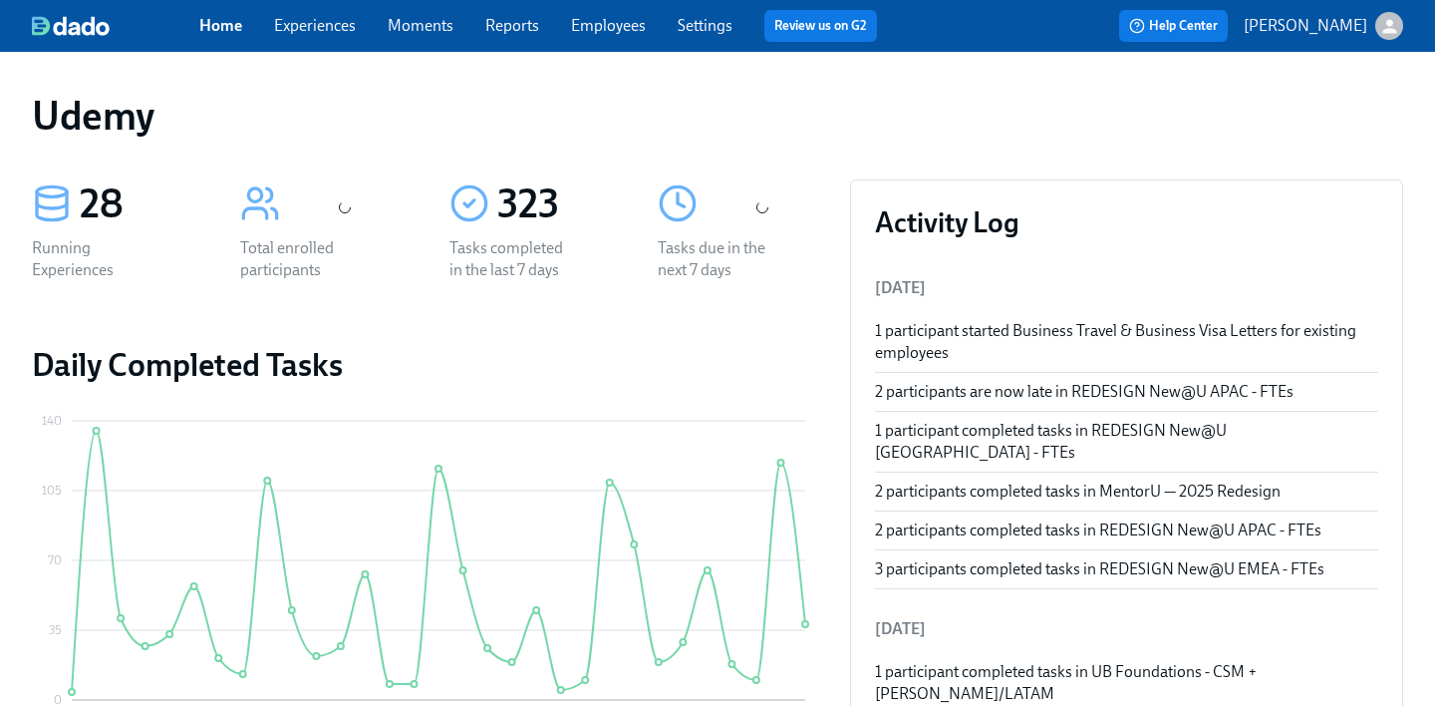  I want to click on div: Tasks completed in the last 7 days, so click(513, 259).